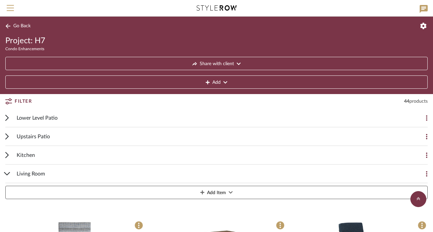 The height and width of the screenshot is (232, 433). What do you see at coordinates (23, 101) in the screenshot?
I see `span: Filter` at bounding box center [23, 101].